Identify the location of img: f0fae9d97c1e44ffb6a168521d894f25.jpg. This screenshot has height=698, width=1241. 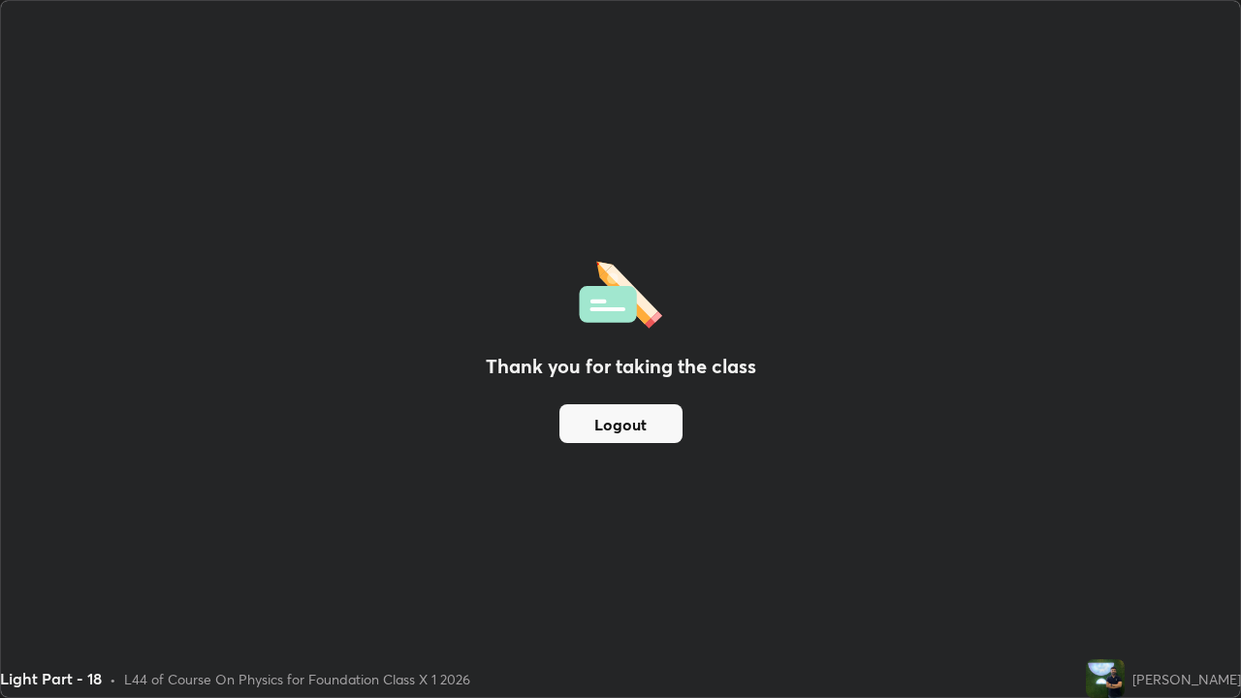
(1105, 678).